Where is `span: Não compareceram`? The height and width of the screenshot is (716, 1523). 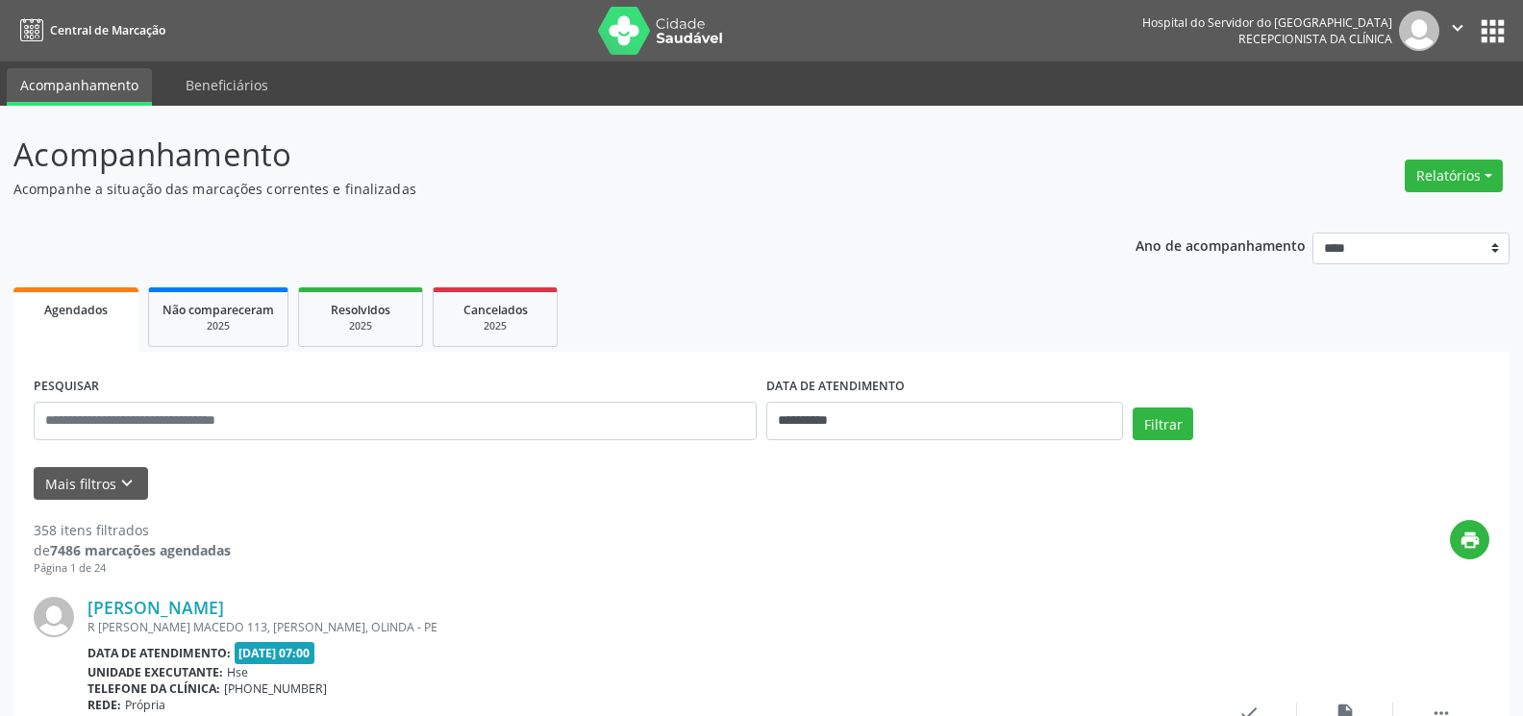 span: Não compareceram is located at coordinates (218, 310).